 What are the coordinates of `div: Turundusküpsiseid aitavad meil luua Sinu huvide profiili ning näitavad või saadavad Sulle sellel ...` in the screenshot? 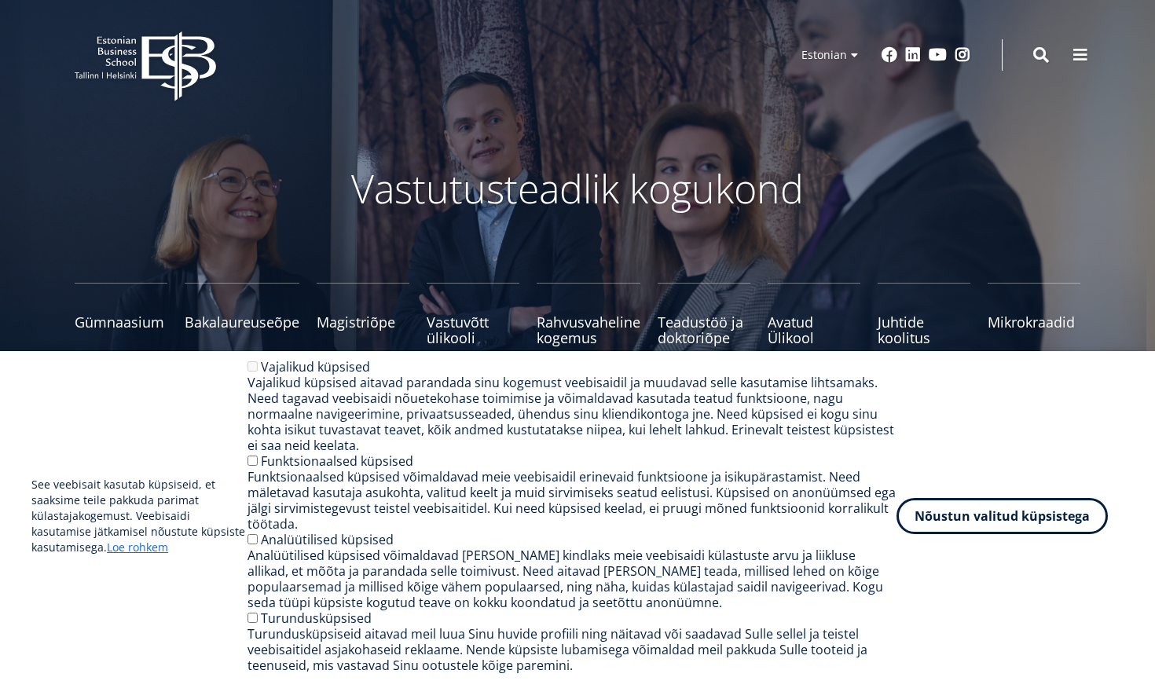 It's located at (572, 650).